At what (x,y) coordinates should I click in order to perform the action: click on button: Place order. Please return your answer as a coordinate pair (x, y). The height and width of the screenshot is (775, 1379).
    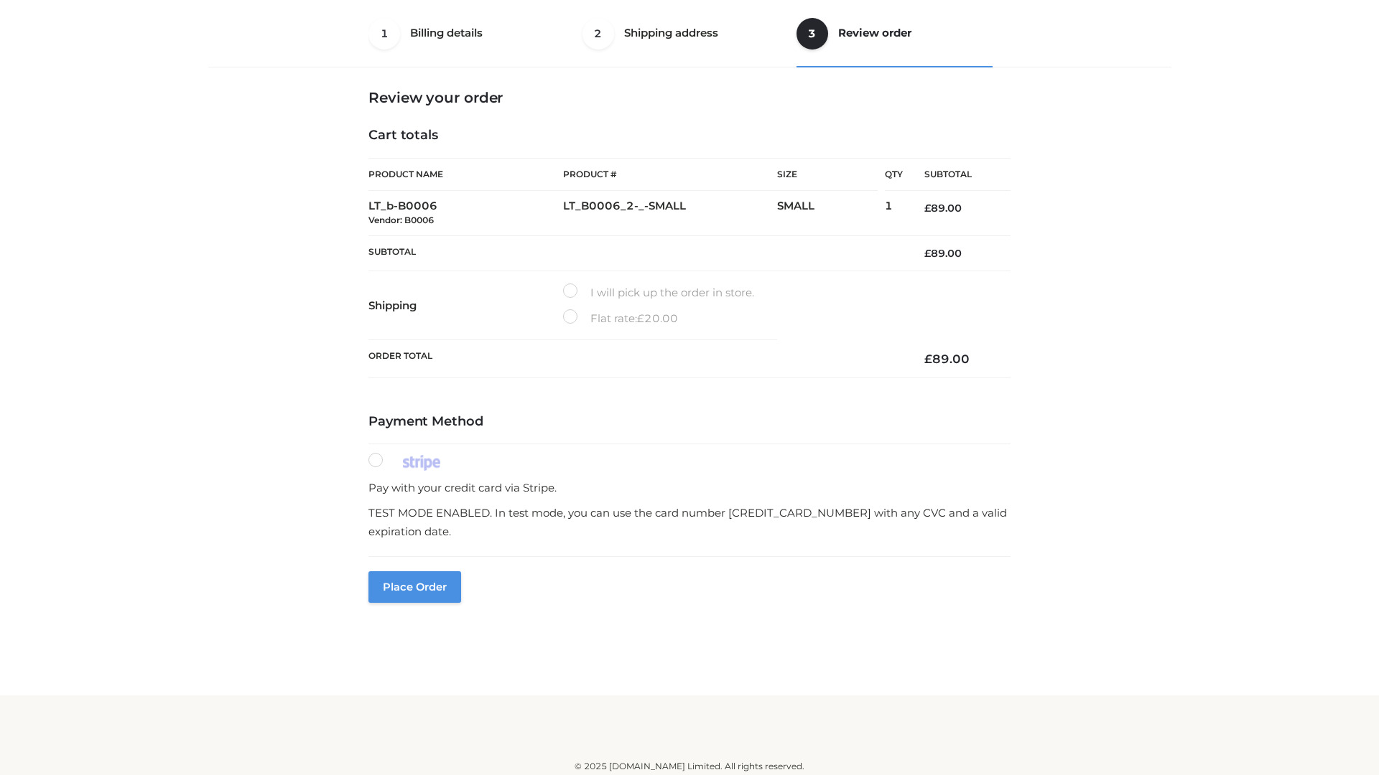
    Looking at the image, I should click on (414, 587).